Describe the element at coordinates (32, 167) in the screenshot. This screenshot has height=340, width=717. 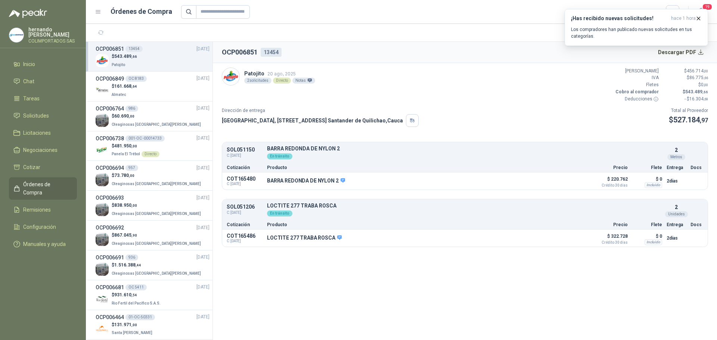
I see `span: Cotizar` at that location.